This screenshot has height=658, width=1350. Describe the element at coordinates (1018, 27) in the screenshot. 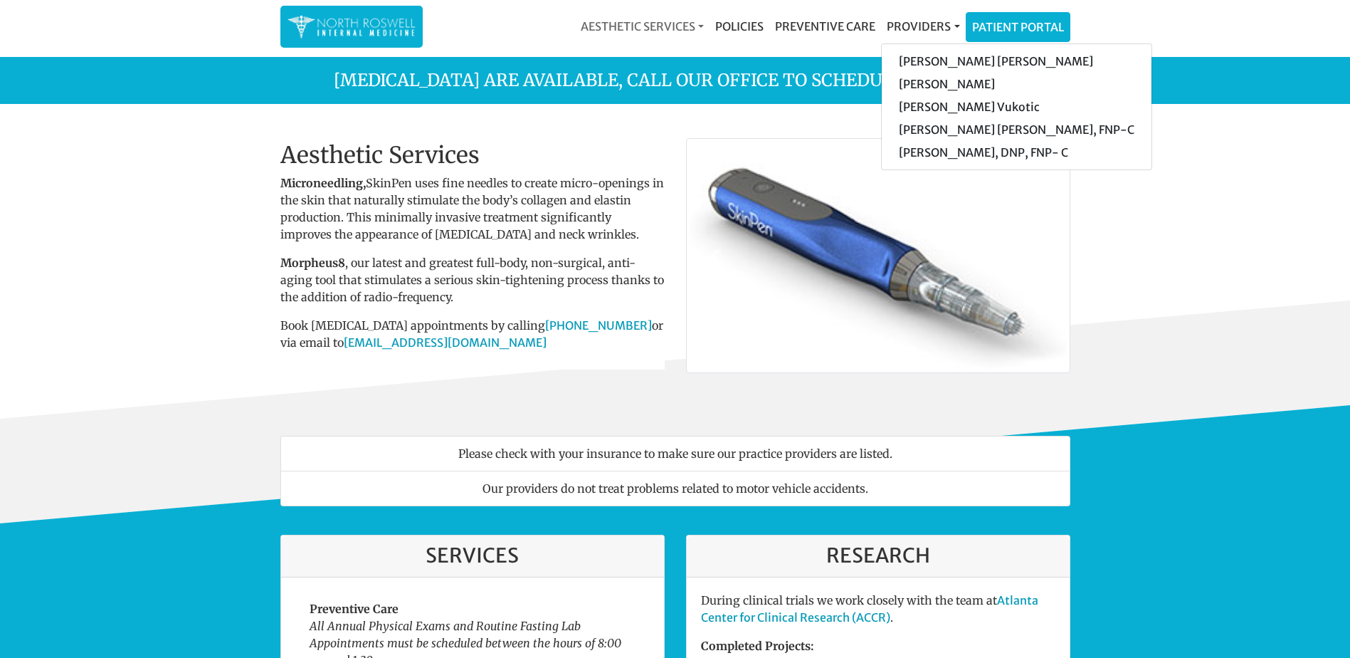

I see `a: Patient Portal` at that location.